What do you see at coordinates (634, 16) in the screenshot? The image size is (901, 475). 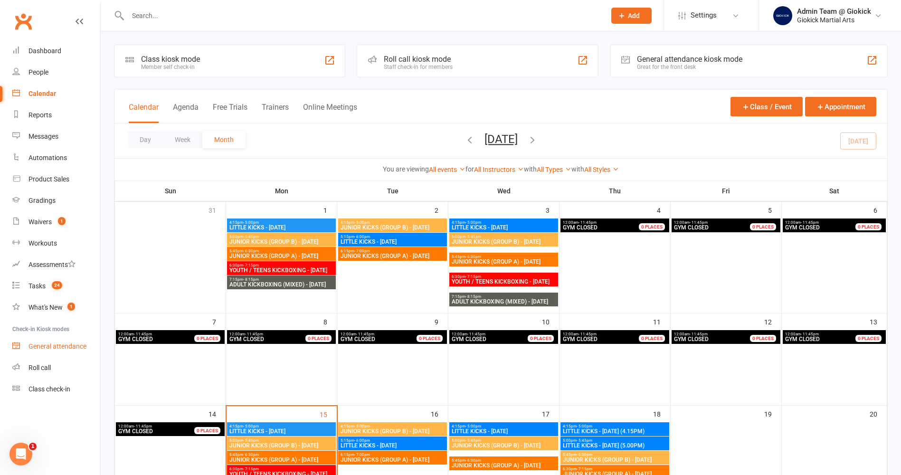 I see `span: Add` at bounding box center [634, 16].